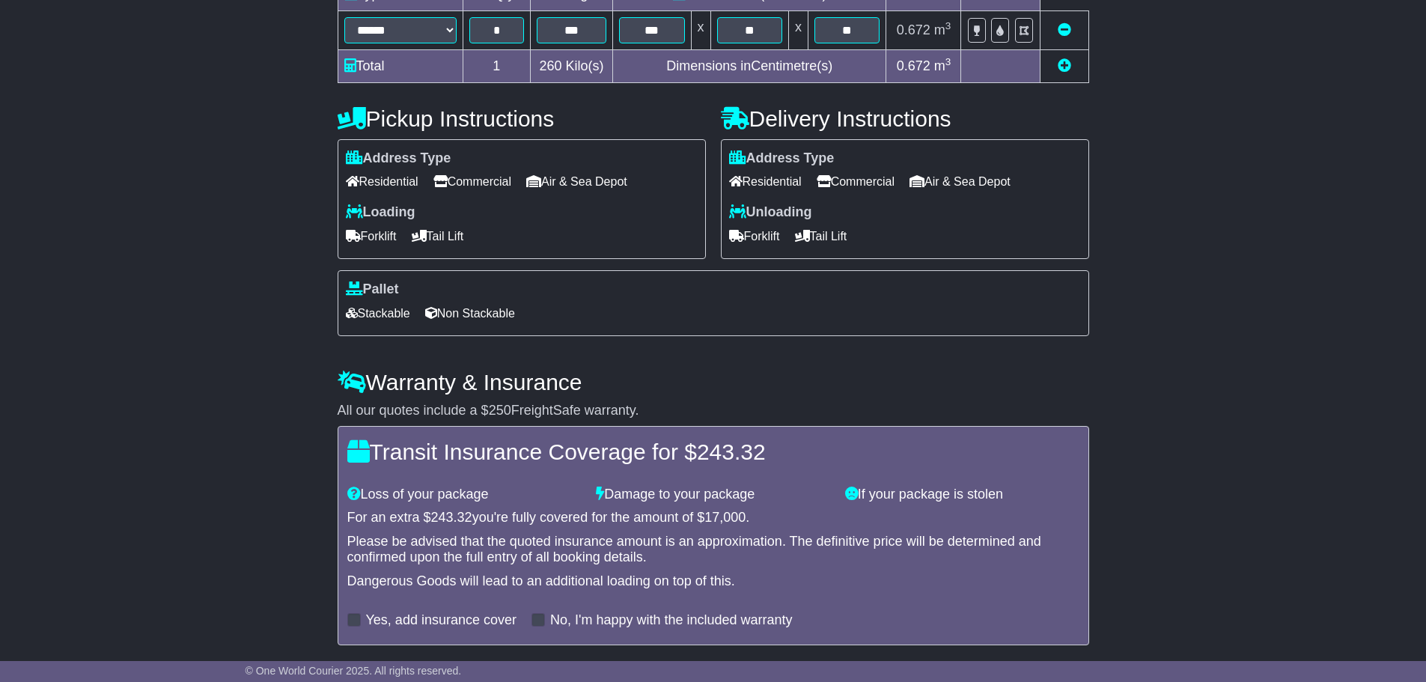 The height and width of the screenshot is (682, 1426). Describe the element at coordinates (496, 66) in the screenshot. I see `td: 1` at that location.